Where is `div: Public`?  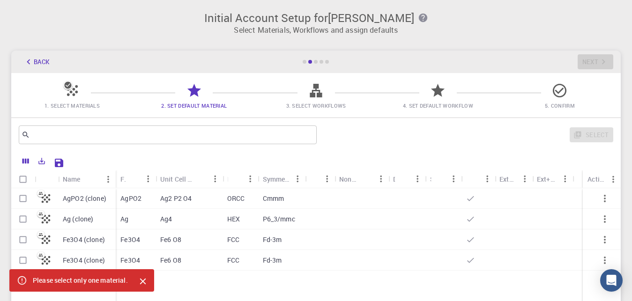 div: Public is located at coordinates (478, 179).